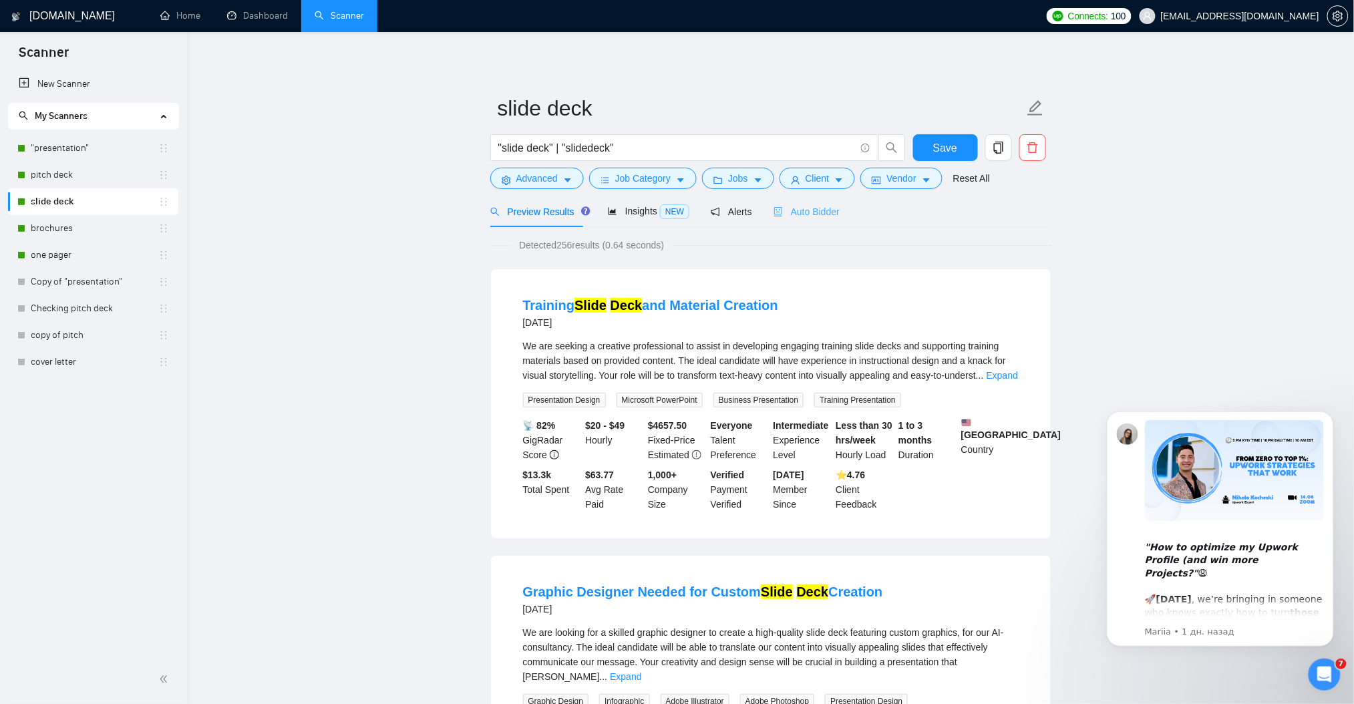 The image size is (1354, 704). I want to click on div: Client Feedback, so click(864, 490).